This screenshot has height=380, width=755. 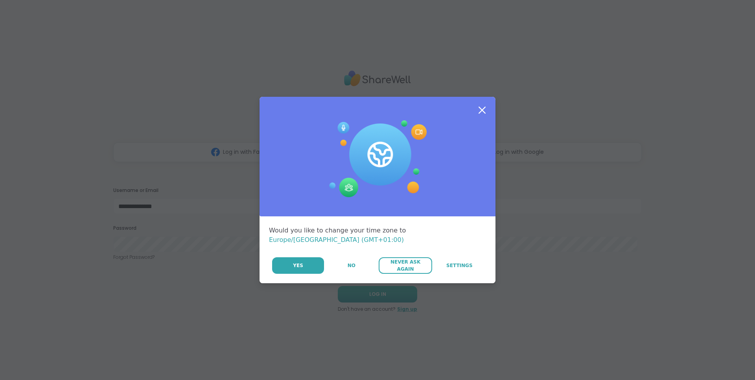 I want to click on span: Yes, so click(x=298, y=265).